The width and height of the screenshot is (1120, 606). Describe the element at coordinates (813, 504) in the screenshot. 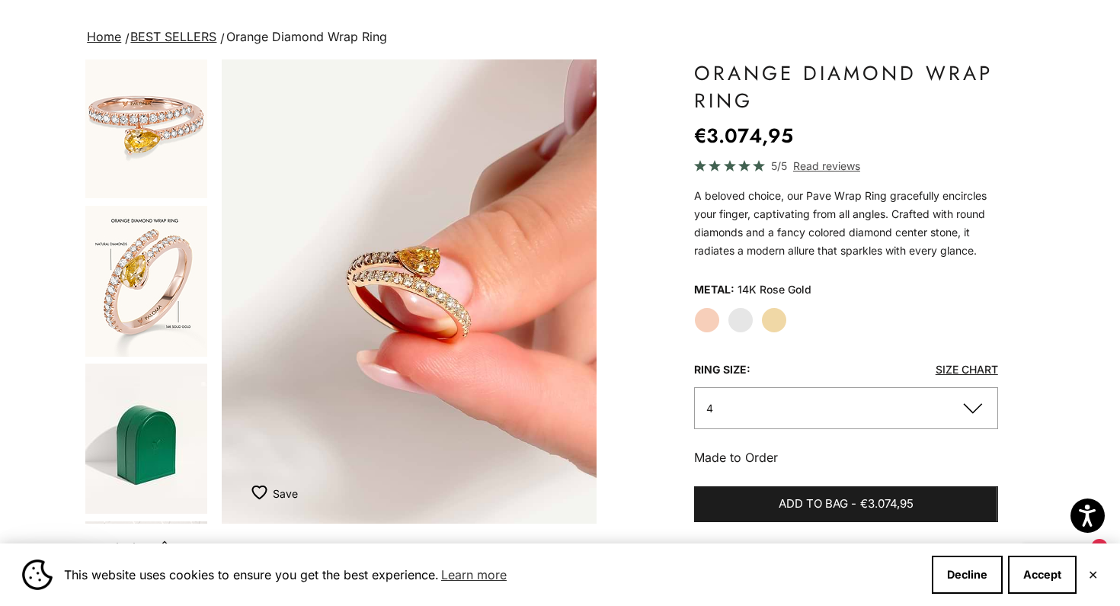

I see `span: Add to bag` at that location.